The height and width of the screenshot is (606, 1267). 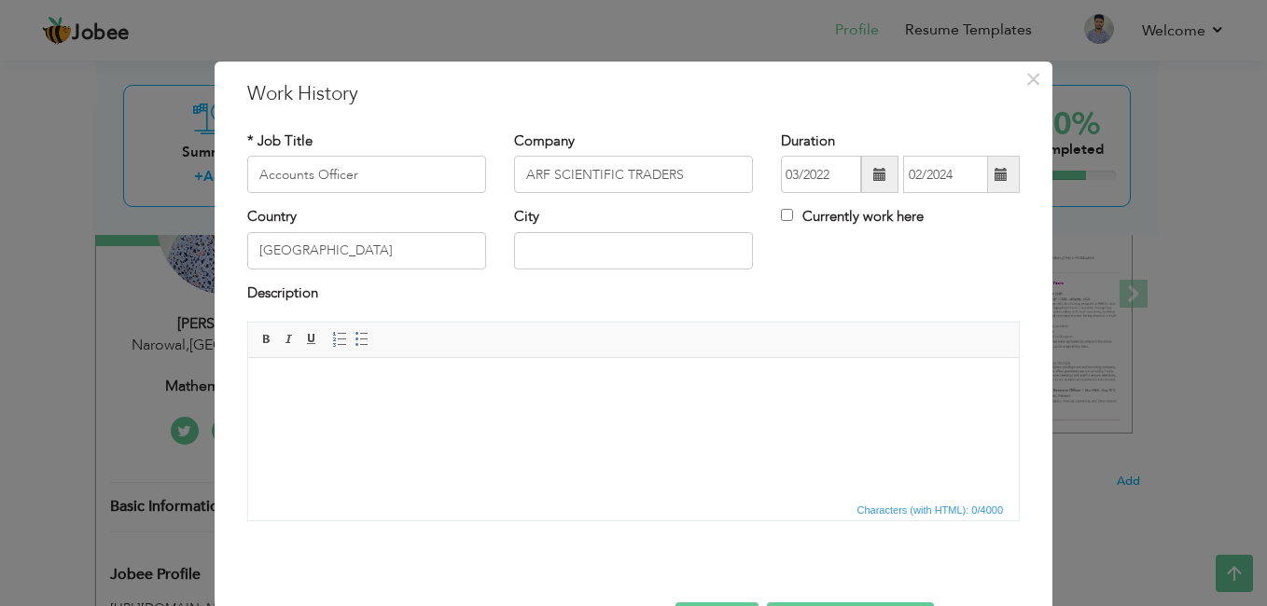 I want to click on a: Underline, so click(x=312, y=340).